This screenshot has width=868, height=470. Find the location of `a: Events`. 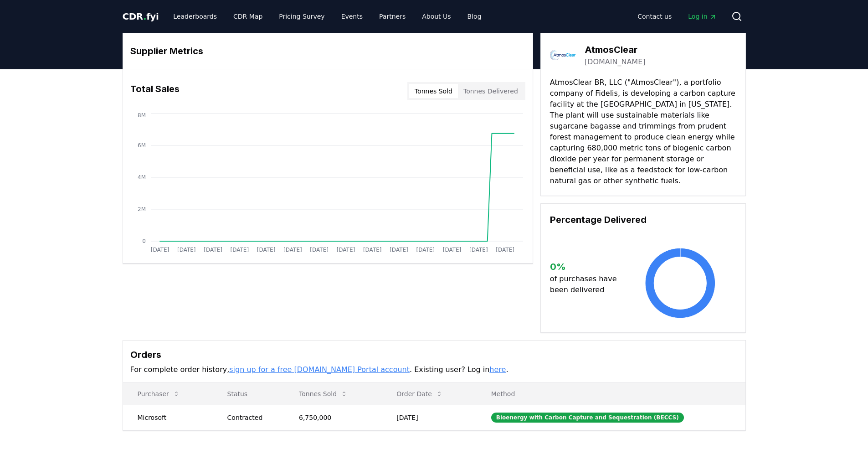

a: Events is located at coordinates (352, 16).